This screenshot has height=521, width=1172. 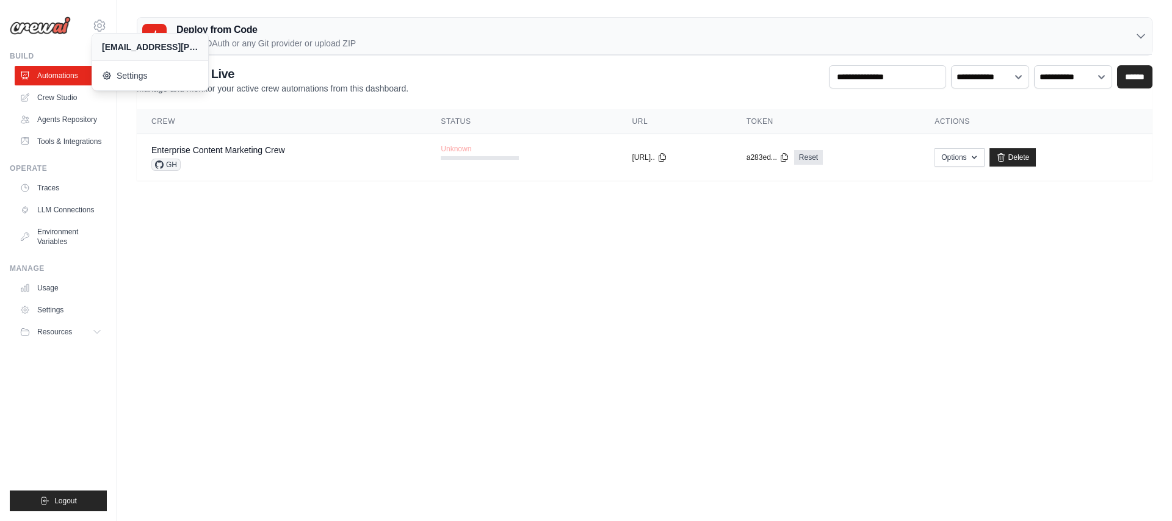 What do you see at coordinates (60, 332) in the screenshot?
I see `button: Resources` at bounding box center [60, 332].